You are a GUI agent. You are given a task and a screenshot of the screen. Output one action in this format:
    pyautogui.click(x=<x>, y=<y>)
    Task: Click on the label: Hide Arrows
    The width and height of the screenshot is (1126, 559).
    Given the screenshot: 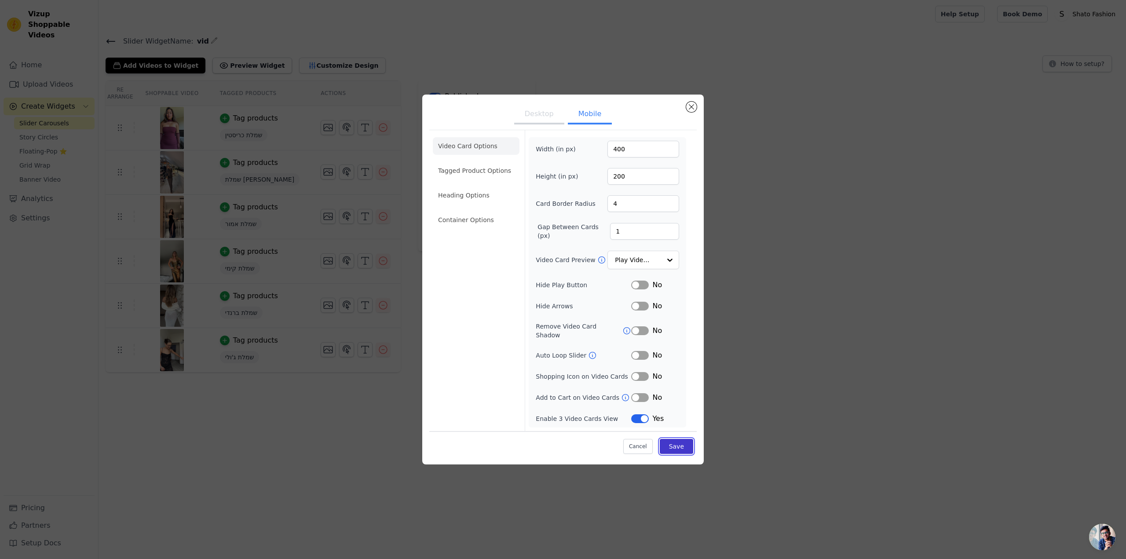 What is the action you would take?
    pyautogui.click(x=583, y=306)
    